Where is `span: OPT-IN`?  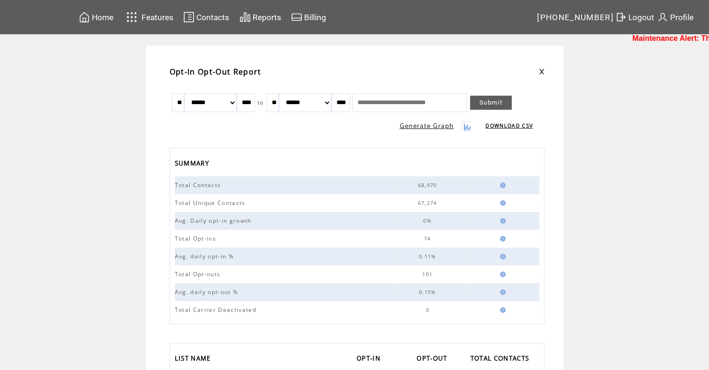 span: OPT-IN is located at coordinates (370, 359).